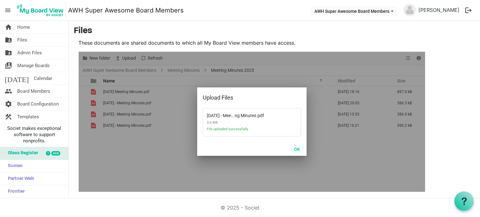 The width and height of the screenshot is (480, 217). What do you see at coordinates (232, 114) in the screenshot?
I see `span: September 15 2026 - Meeting Minutes.pdf` at bounding box center [232, 114].